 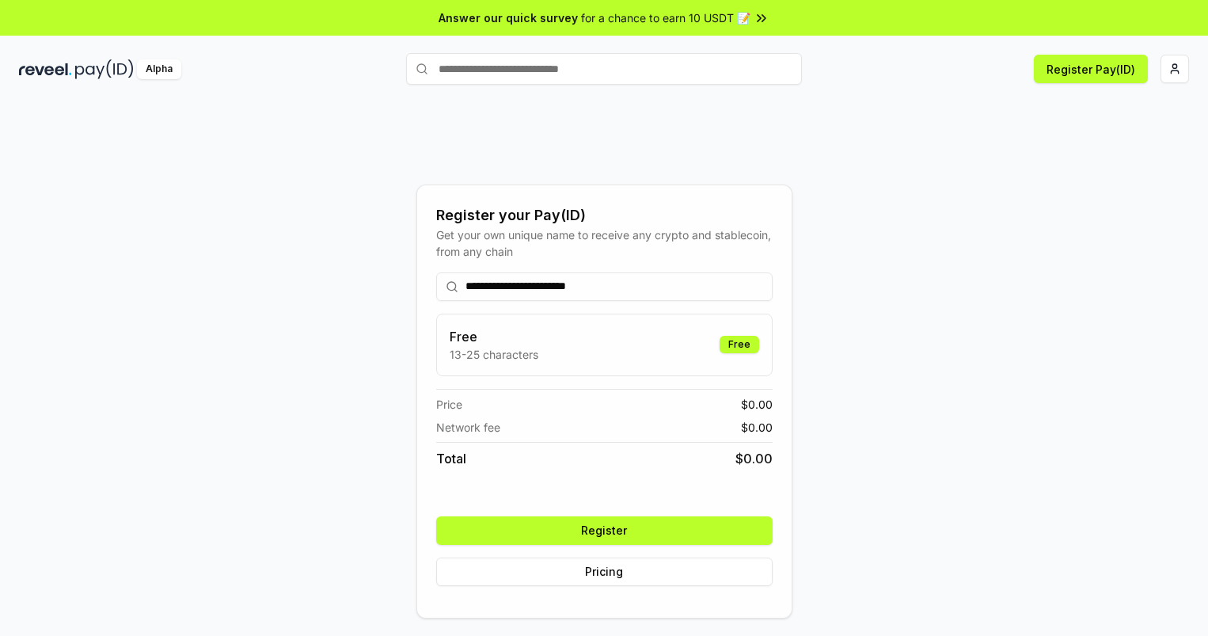 What do you see at coordinates (494, 336) in the screenshot?
I see `h3: Free` at bounding box center [494, 336].